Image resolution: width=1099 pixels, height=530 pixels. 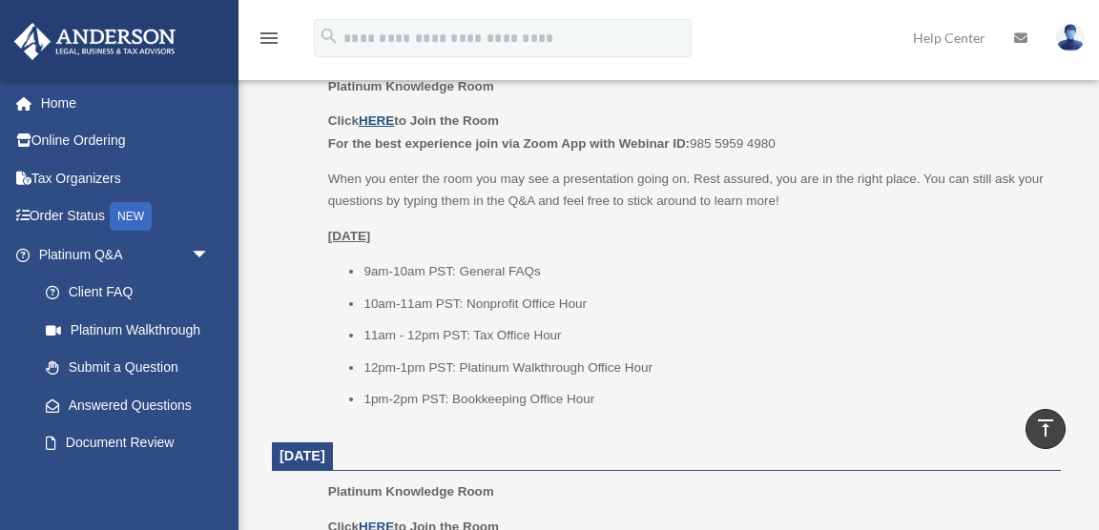 I want to click on li: 10am-11am PST: Nonprofit Office Hour, so click(x=705, y=304).